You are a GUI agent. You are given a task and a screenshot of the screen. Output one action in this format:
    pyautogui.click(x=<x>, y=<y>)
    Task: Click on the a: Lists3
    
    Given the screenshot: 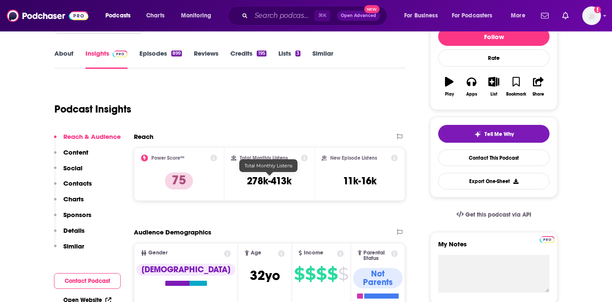 What is the action you would take?
    pyautogui.click(x=289, y=59)
    